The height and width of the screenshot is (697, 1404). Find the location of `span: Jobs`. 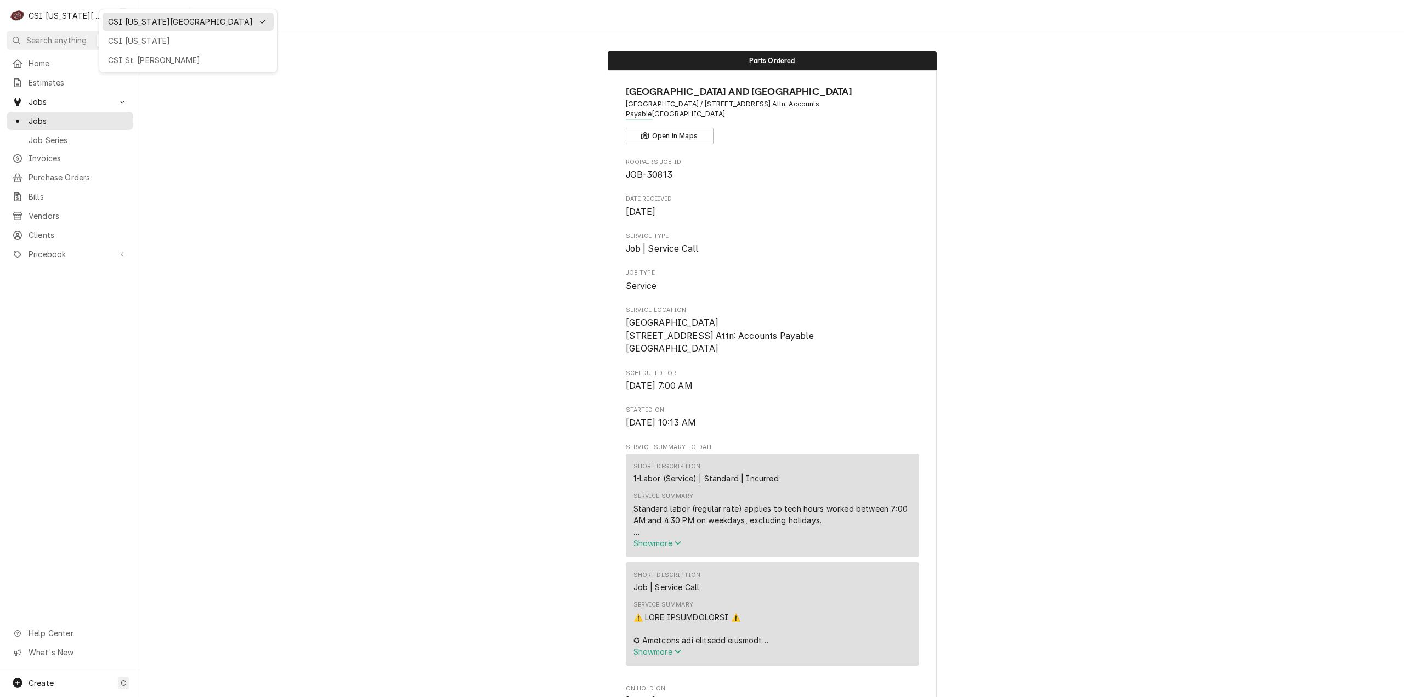

span: Jobs is located at coordinates (78, 121).